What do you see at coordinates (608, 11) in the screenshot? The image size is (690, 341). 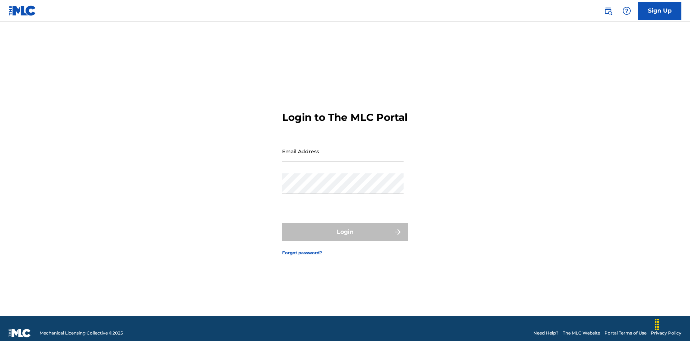 I see `img: search` at bounding box center [608, 11].